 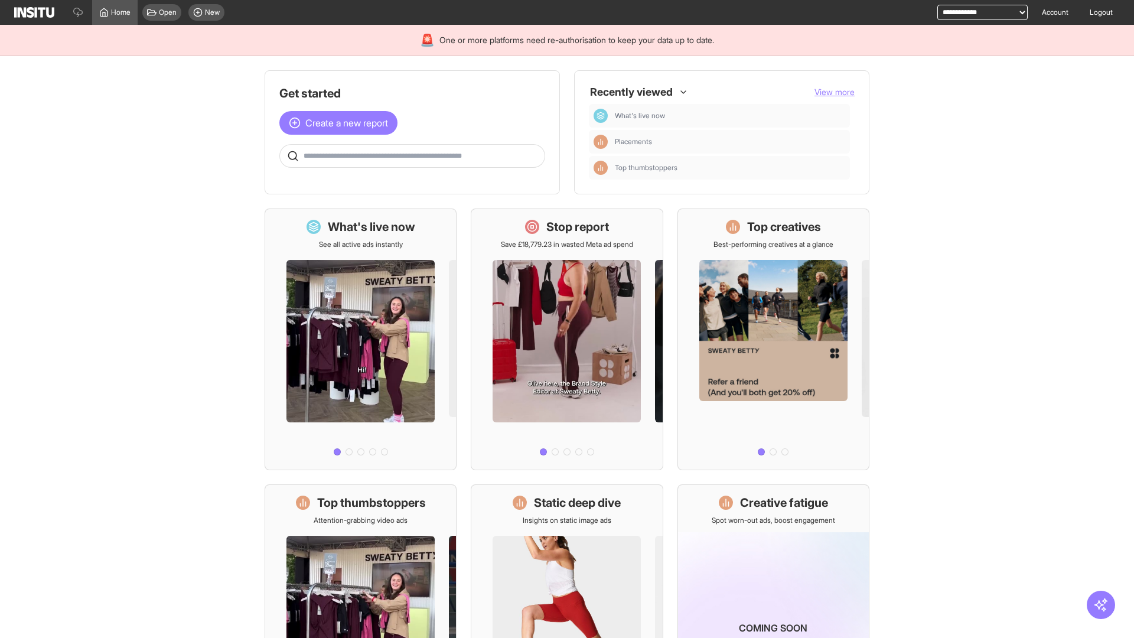 I want to click on span: New, so click(x=212, y=12).